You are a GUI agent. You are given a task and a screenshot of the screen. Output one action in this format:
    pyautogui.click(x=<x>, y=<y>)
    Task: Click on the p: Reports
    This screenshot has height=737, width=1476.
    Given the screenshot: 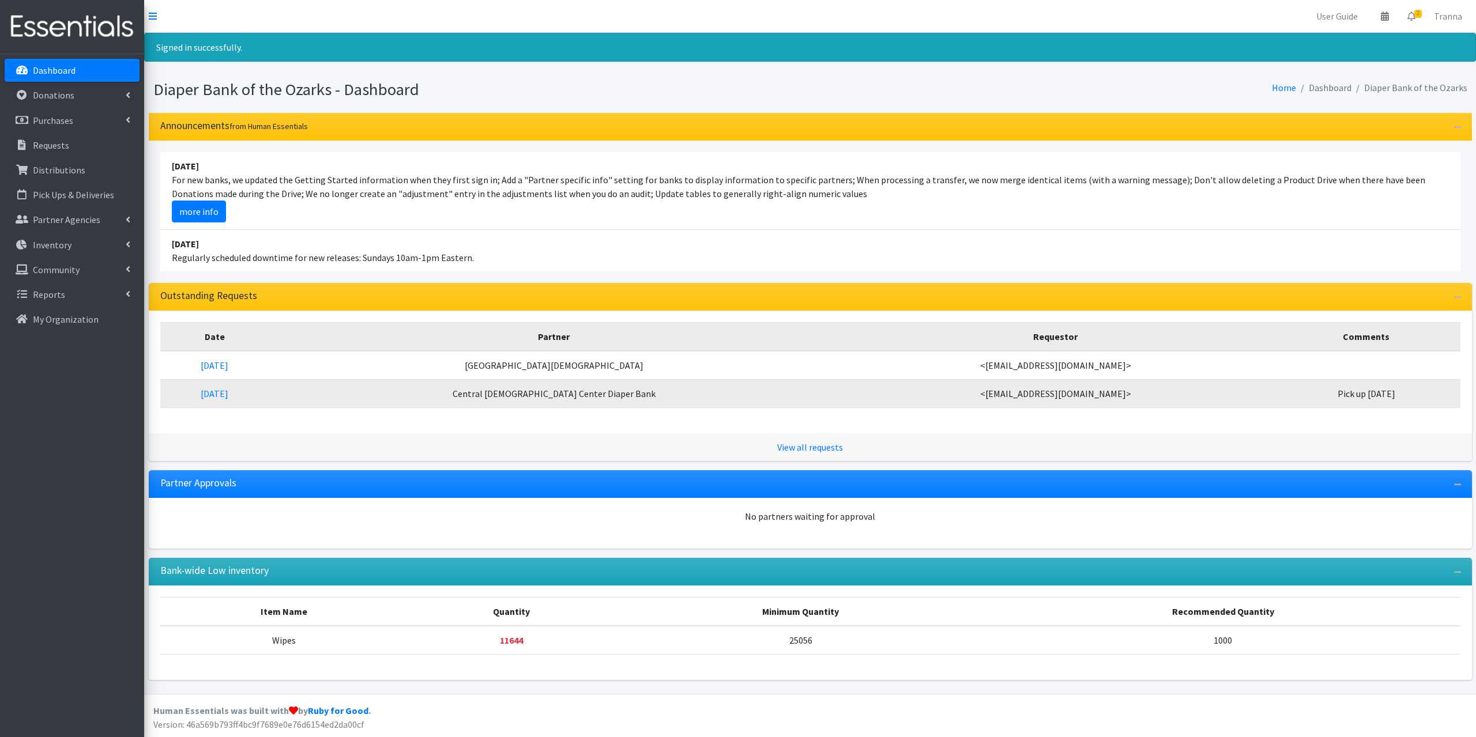 What is the action you would take?
    pyautogui.click(x=49, y=295)
    